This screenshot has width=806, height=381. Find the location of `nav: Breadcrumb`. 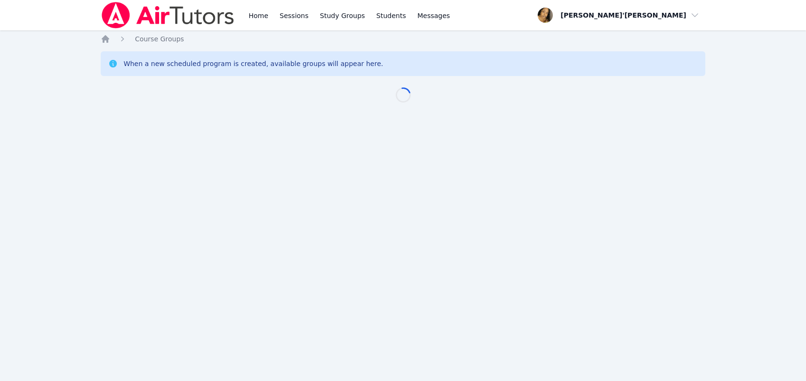

nav: Breadcrumb is located at coordinates (403, 39).